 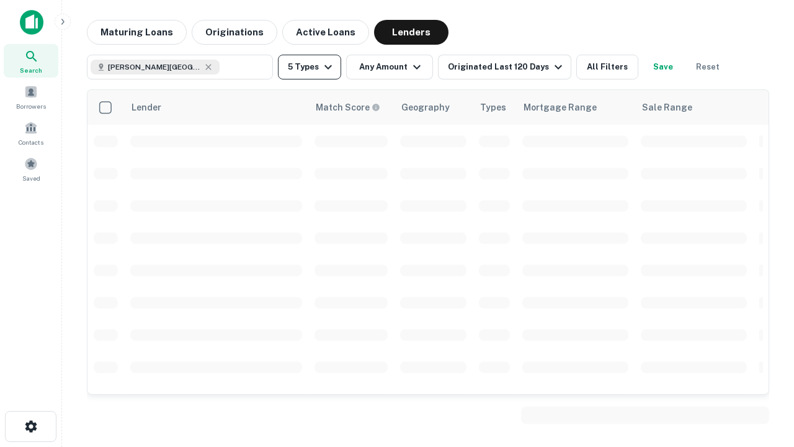 I want to click on div: Borrowers, so click(x=31, y=97).